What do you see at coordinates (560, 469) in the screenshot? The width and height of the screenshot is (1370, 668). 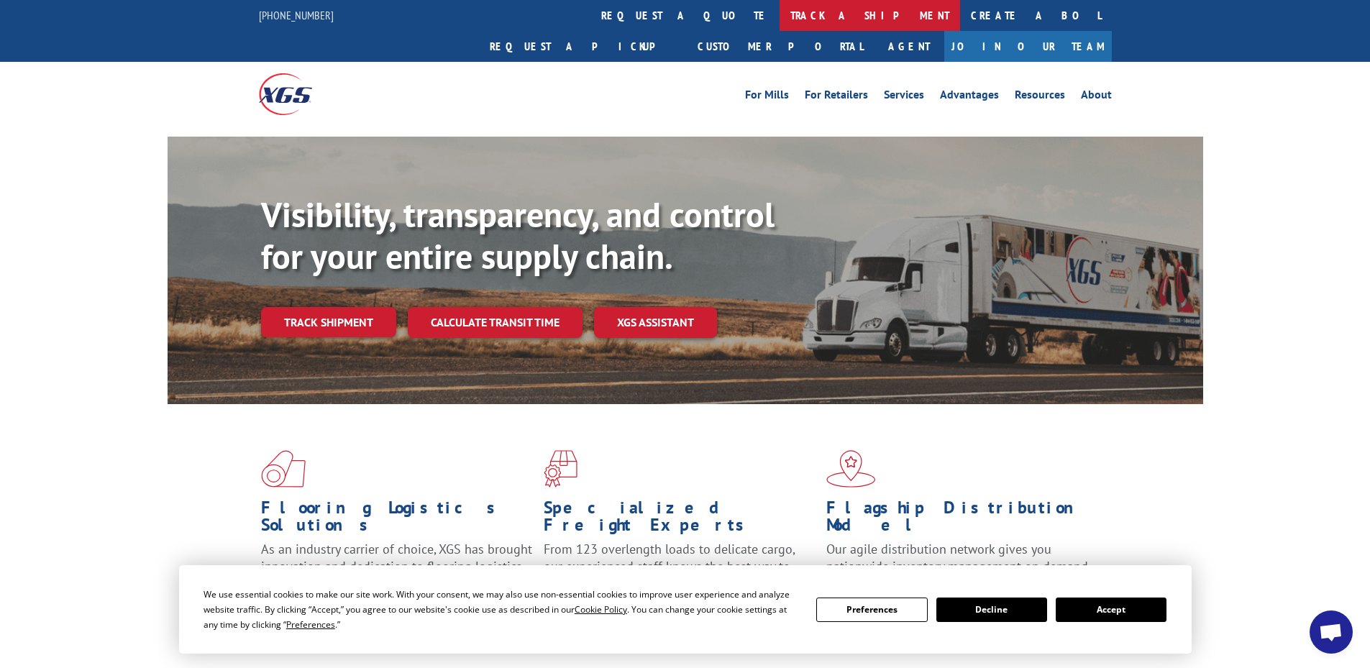 I see `img: xgs-icon-focused-on-flooring-red` at bounding box center [560, 469].